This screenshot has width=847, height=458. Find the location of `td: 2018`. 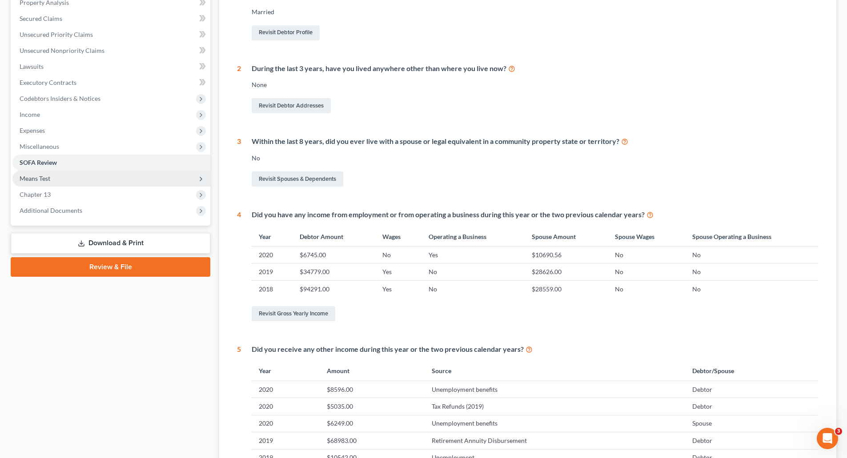

td: 2018 is located at coordinates (272, 289).